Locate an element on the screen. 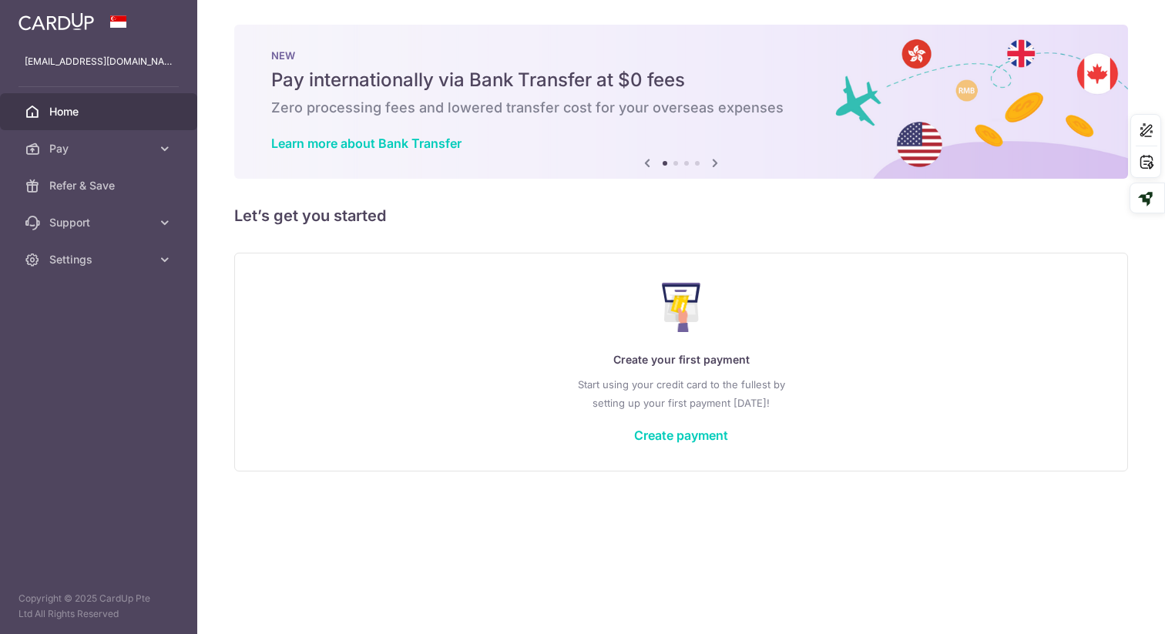  h6: Zero processing fees and lowered transfer cost for your overseas expenses is located at coordinates (681, 108).